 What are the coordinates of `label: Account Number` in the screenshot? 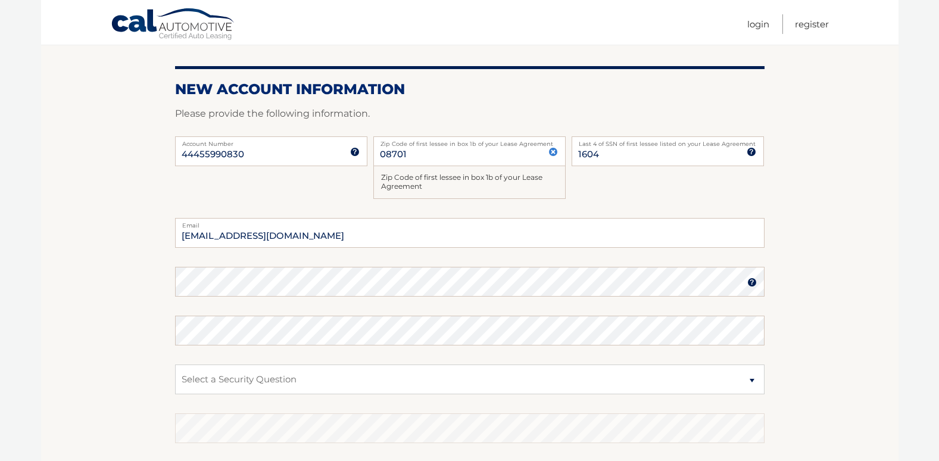 It's located at (271, 141).